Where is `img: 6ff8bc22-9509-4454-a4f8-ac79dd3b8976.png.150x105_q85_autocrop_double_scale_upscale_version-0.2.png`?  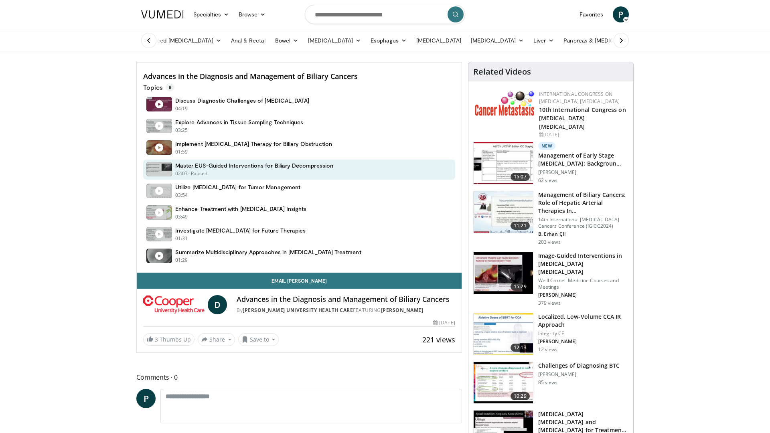
img: 6ff8bc22-9509-4454-a4f8-ac79dd3b8976.png.150x105_q85_autocrop_double_scale_upscale_version-0.2.png is located at coordinates (505, 103).